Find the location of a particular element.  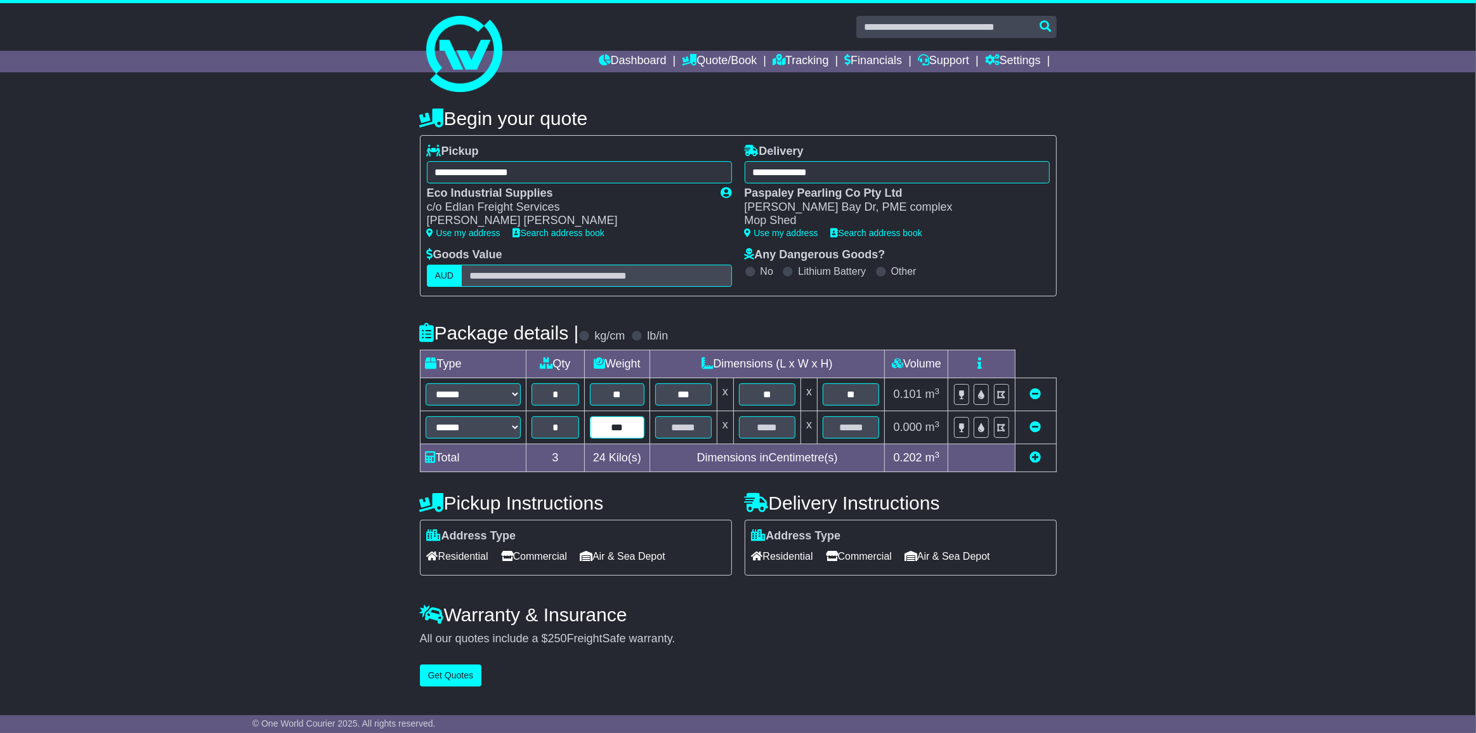

td: 3 is located at coordinates (555, 458).